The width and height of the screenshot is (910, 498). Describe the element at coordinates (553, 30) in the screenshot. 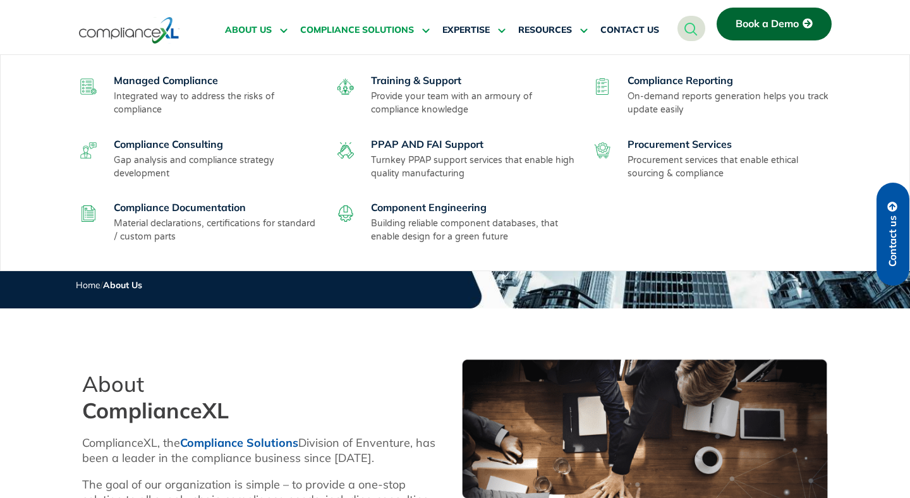

I see `a: RESOURCES` at that location.